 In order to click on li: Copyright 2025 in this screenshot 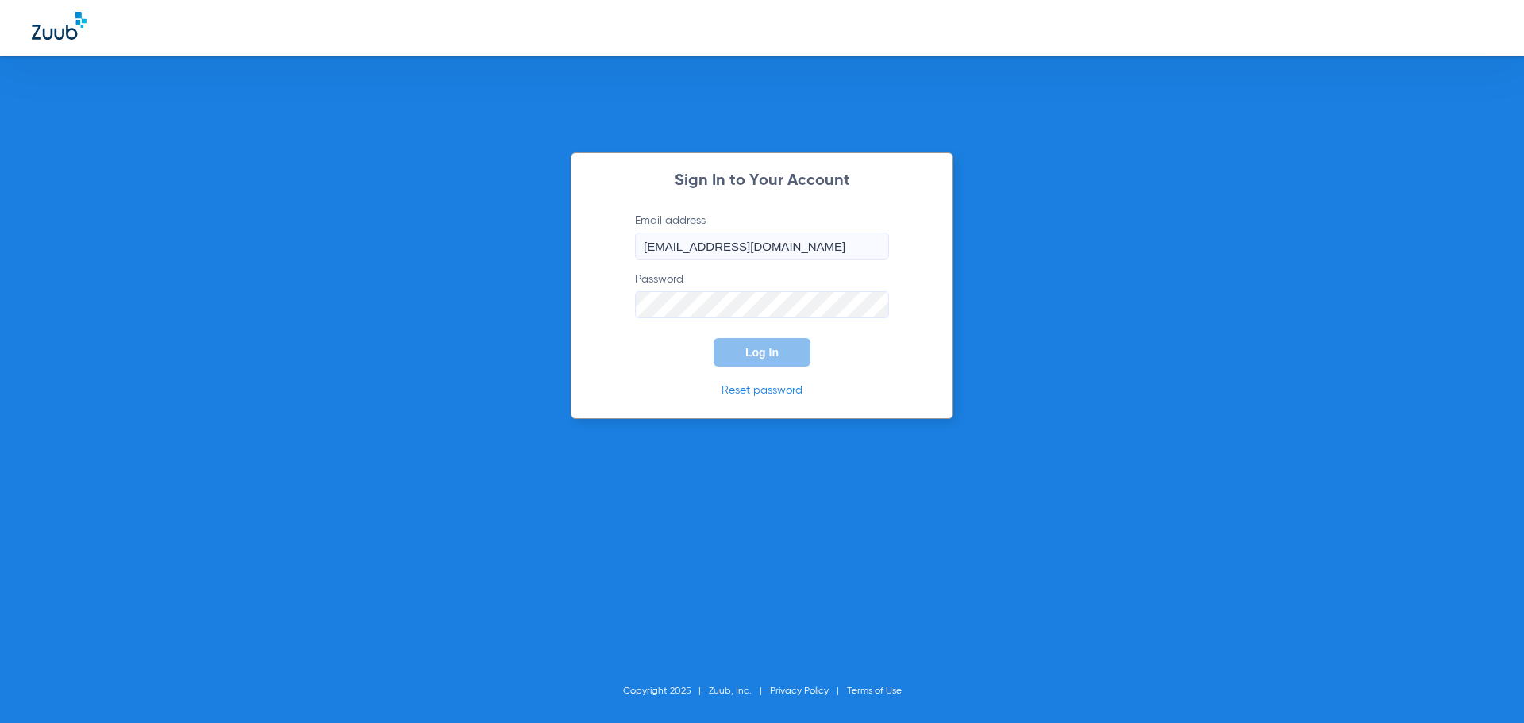, I will do `click(666, 692)`.